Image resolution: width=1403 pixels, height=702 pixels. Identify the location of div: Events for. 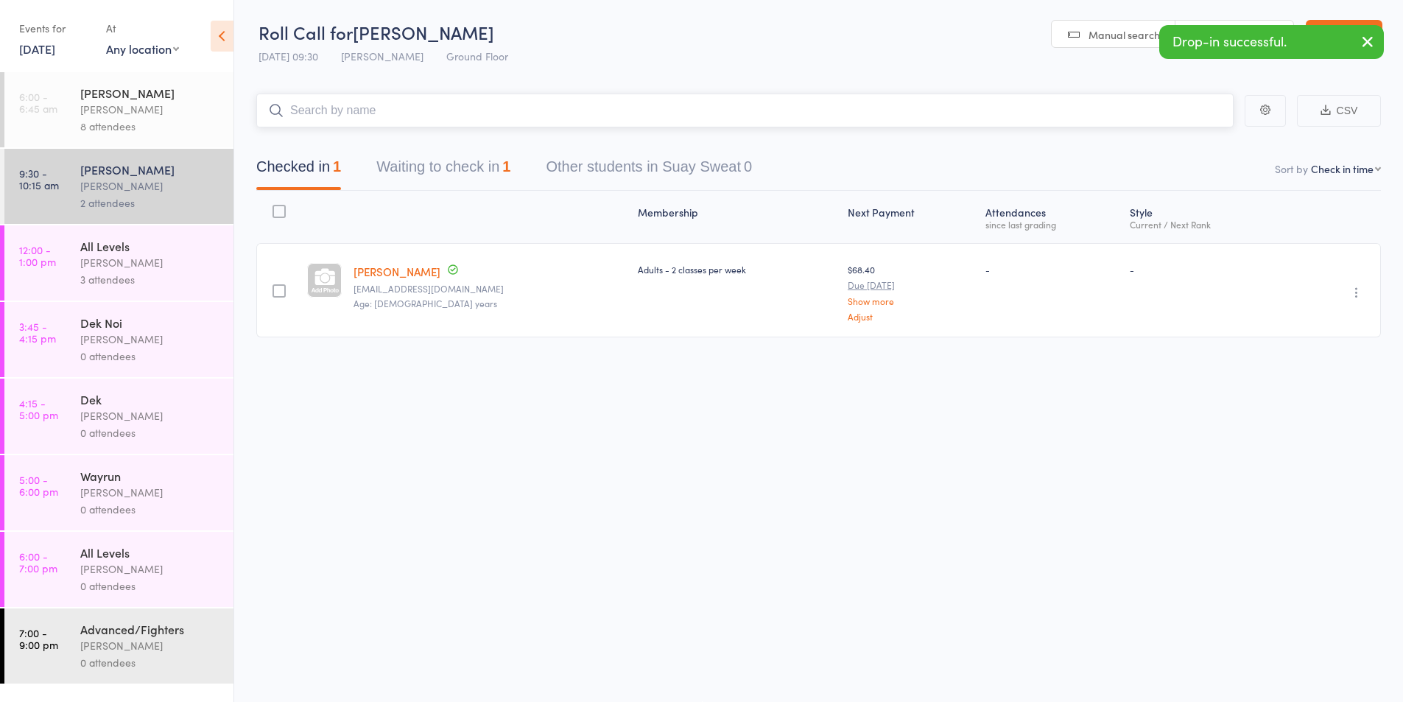
(55, 28).